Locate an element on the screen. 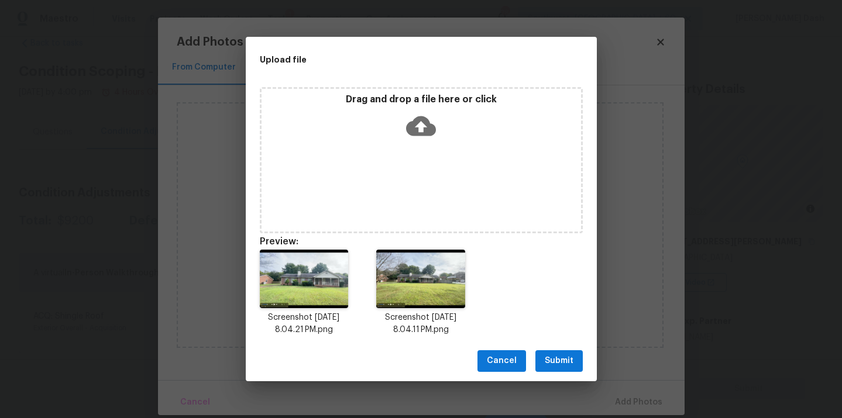 Image resolution: width=842 pixels, height=418 pixels. button: Cancel is located at coordinates (501, 361).